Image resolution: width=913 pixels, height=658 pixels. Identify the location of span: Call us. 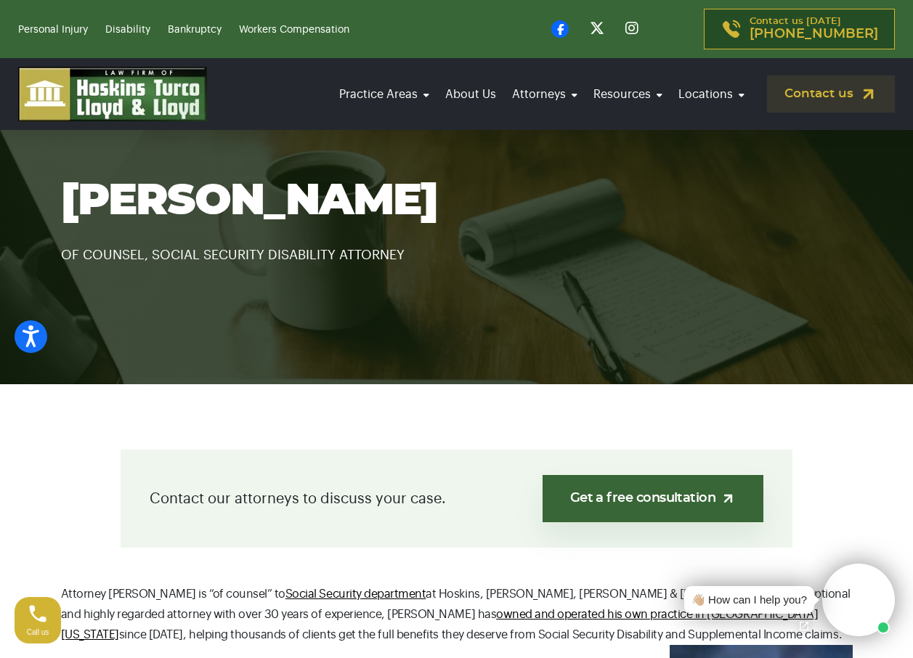
(38, 632).